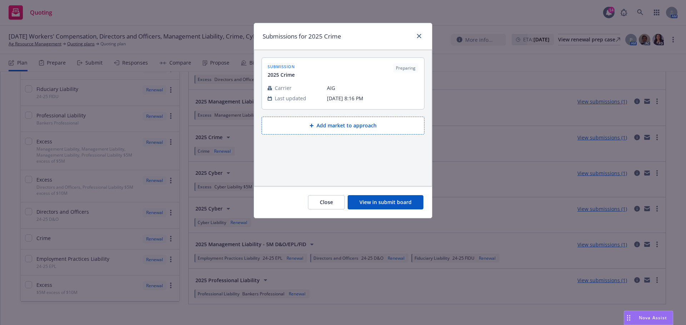  What do you see at coordinates (628, 318) in the screenshot?
I see `div: Drag to move` at bounding box center [628, 318].